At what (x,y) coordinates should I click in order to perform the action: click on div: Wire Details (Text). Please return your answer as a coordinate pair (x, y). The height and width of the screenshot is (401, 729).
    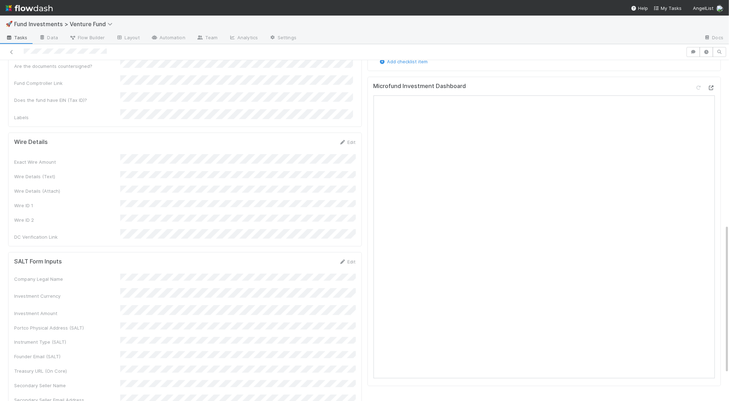
    Looking at the image, I should click on (67, 176).